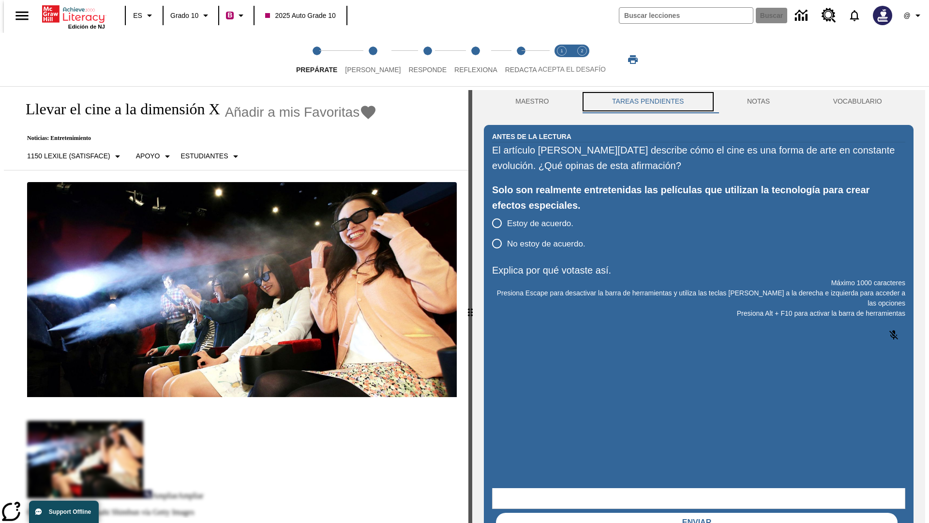  Describe the element at coordinates (154, 156) in the screenshot. I see `button: Tipo de apoyo, Apoyo` at that location.